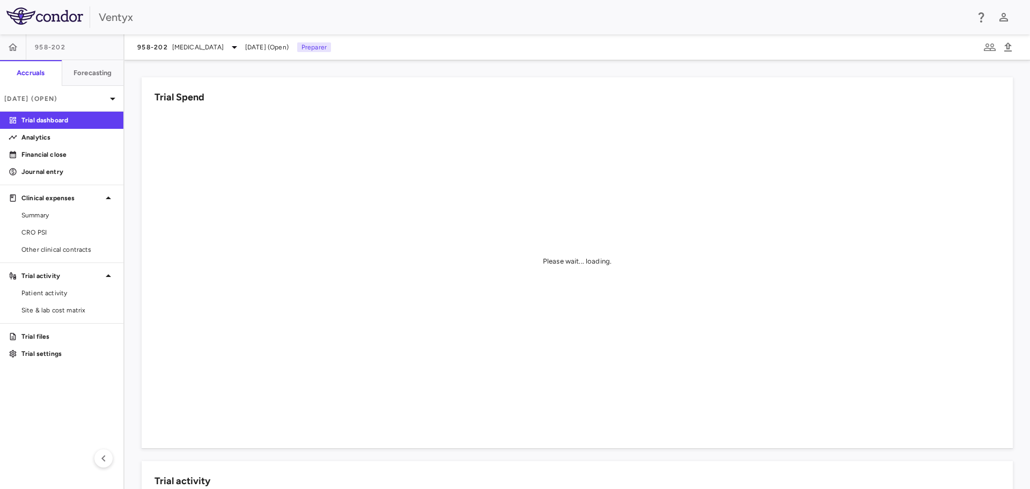 The height and width of the screenshot is (489, 1030). I want to click on p: Trial dashboard, so click(68, 120).